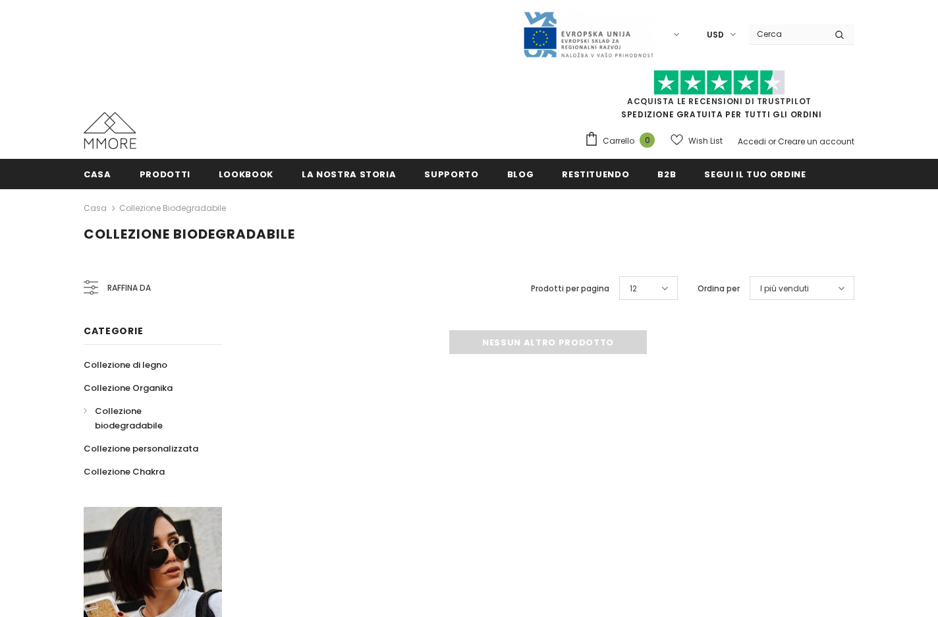 Image resolution: width=938 pixels, height=617 pixels. I want to click on input: Search Site, so click(786, 34).